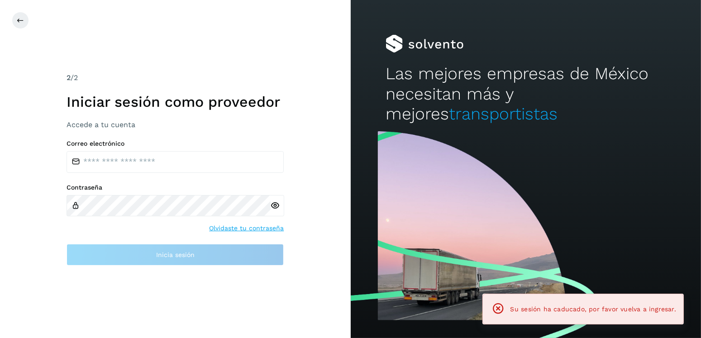 The width and height of the screenshot is (701, 338). What do you see at coordinates (175, 78) in the screenshot?
I see `div: /2` at bounding box center [175, 78].